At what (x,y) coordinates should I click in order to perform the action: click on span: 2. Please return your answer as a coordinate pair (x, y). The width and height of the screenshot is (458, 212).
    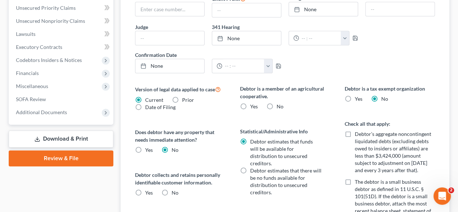
    Looking at the image, I should click on (452, 190).